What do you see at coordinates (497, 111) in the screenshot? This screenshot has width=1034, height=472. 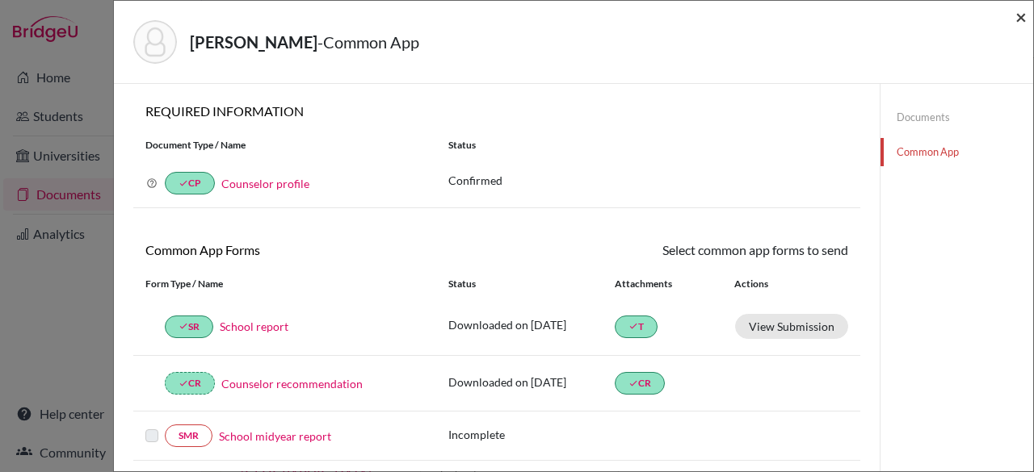 I see `h6: REQUIRED INFORMATION` at bounding box center [497, 111].